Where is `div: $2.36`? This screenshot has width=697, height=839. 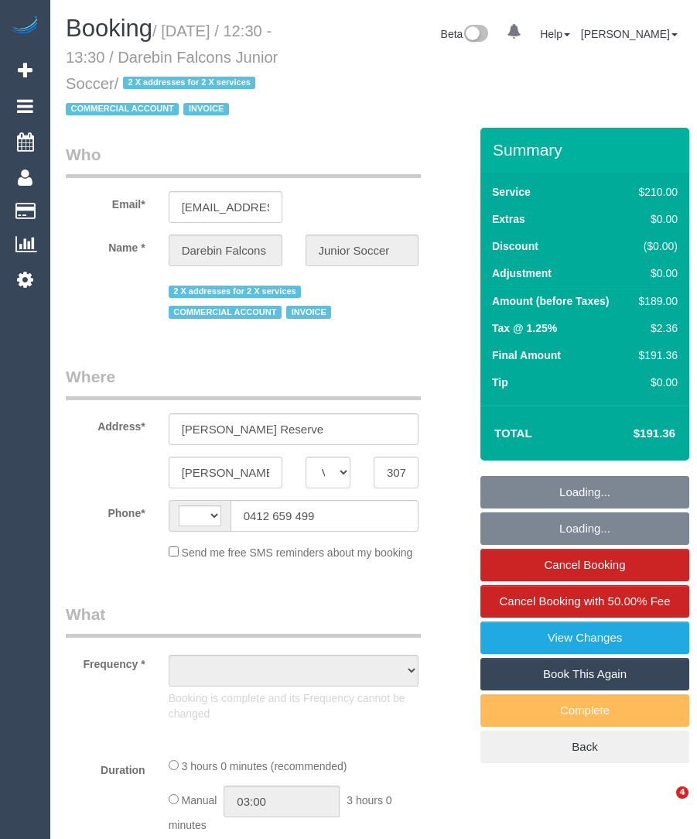 div: $2.36 is located at coordinates (656, 328).